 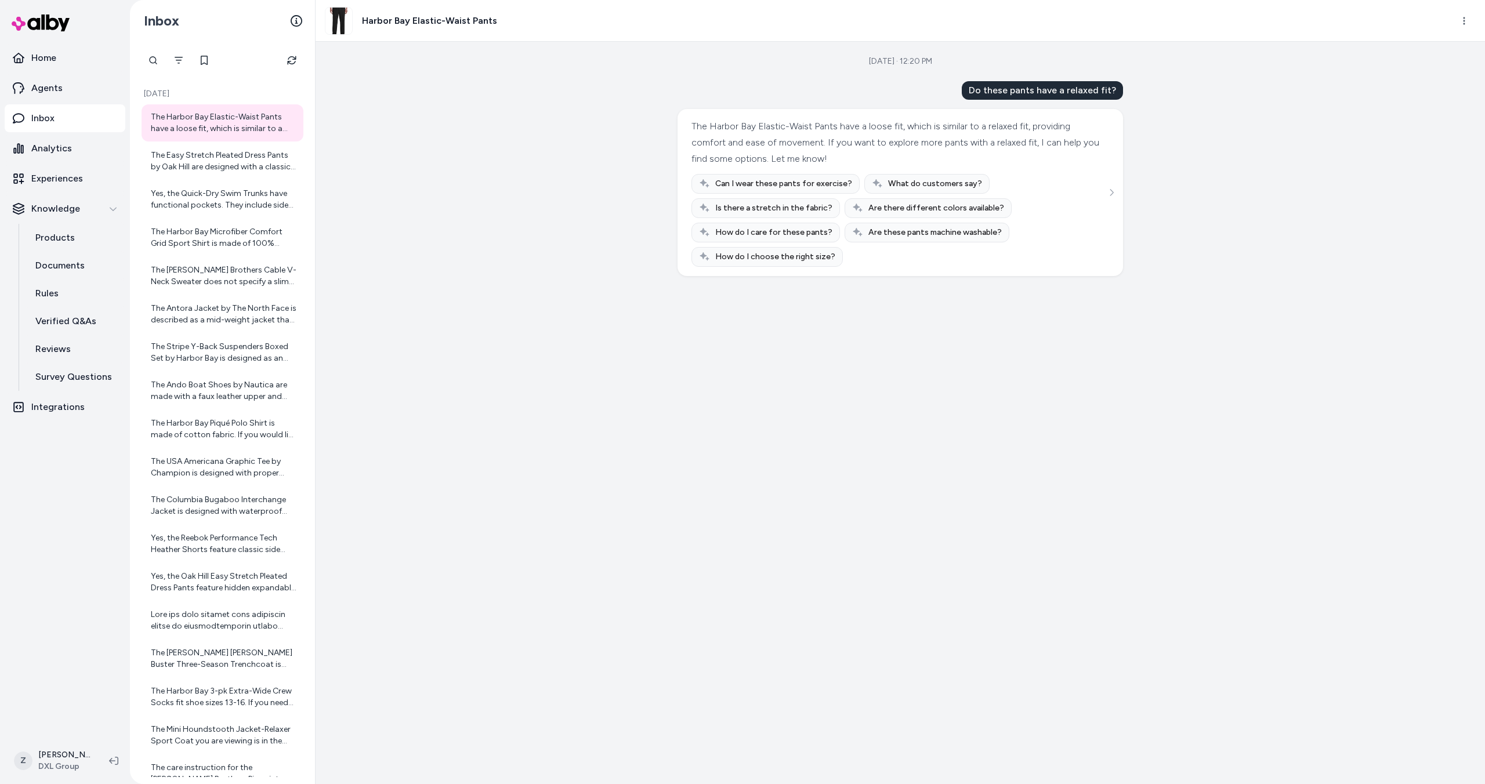 What do you see at coordinates (222, 582) in the screenshot?
I see `a: Yes, the Oak Hill Easy Stretch Pleated Dress Pants feature hidden expandable Waist-Relaxer insets...` at bounding box center [222, 582].